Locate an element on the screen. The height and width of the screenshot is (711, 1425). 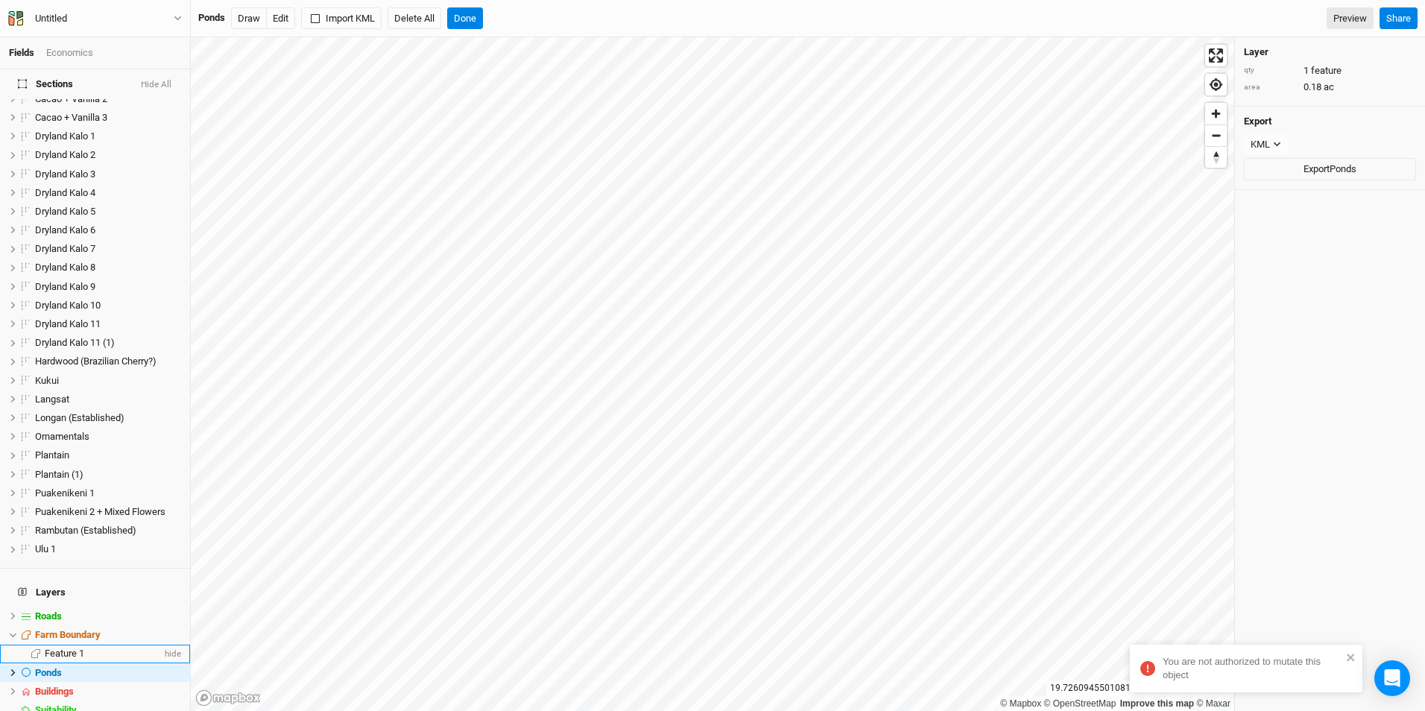
a: Preview is located at coordinates (1349, 19).